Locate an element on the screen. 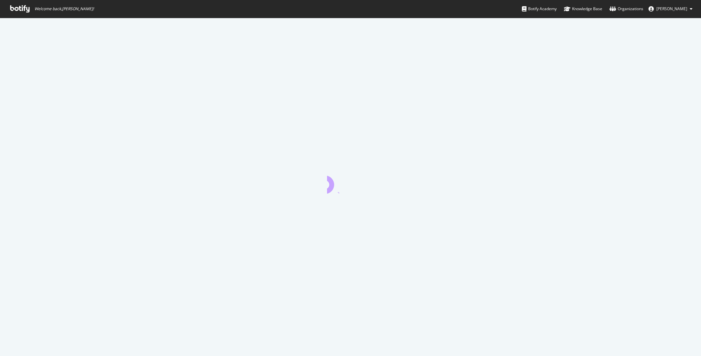  div: Knowledge Base is located at coordinates (583, 9).